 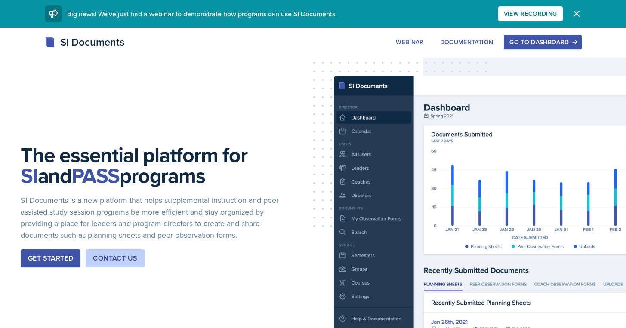 I want to click on span: Big news! We've just had a webinar to demonstrate how programs can use SI Documents., so click(x=202, y=14).